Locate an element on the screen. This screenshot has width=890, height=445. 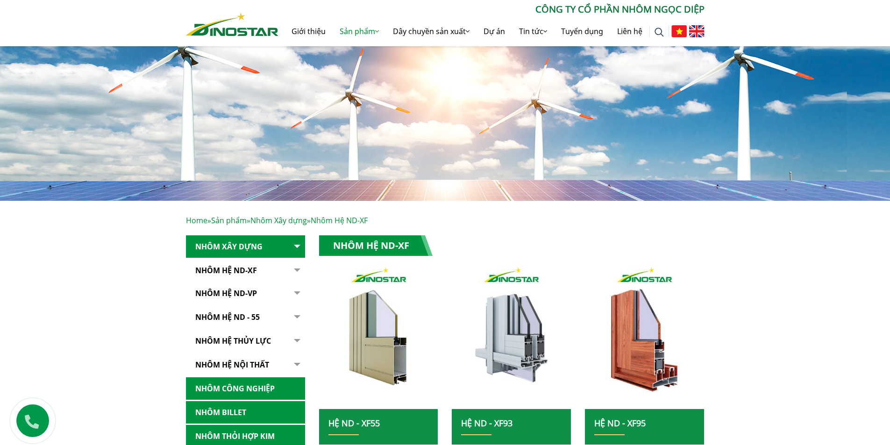
a: Nhôm hệ thủy lực is located at coordinates (245, 341).